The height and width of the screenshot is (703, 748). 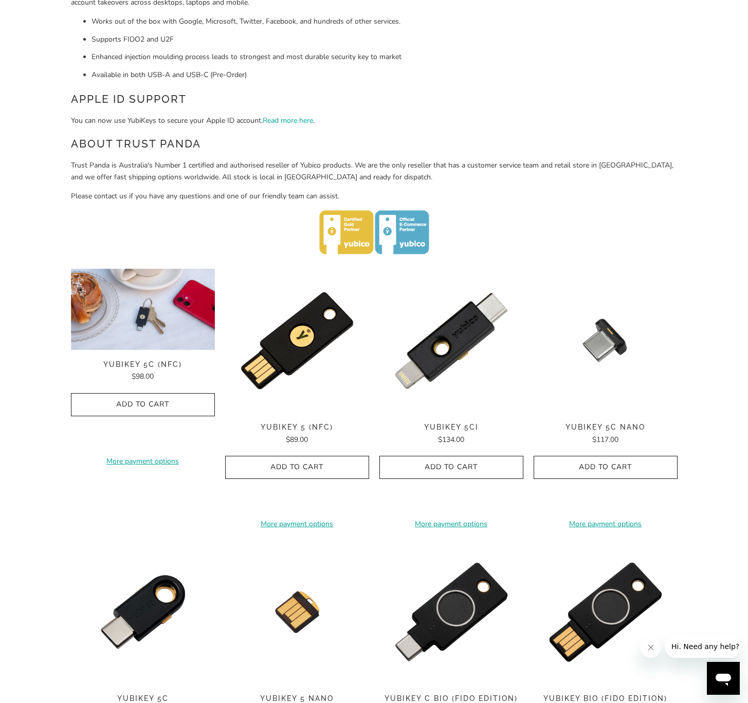 I want to click on li: Supports FIDO2 and U2F, so click(x=384, y=40).